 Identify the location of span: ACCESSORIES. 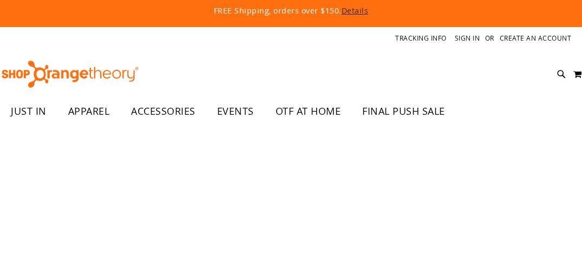
(163, 111).